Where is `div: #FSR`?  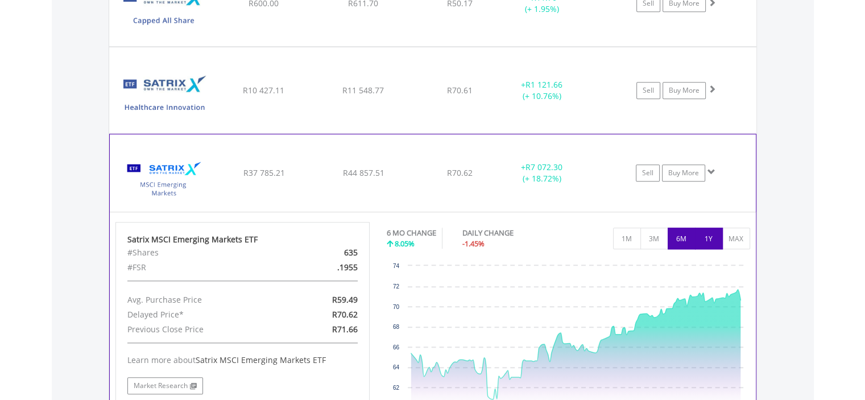 div: #FSR is located at coordinates (201, 267).